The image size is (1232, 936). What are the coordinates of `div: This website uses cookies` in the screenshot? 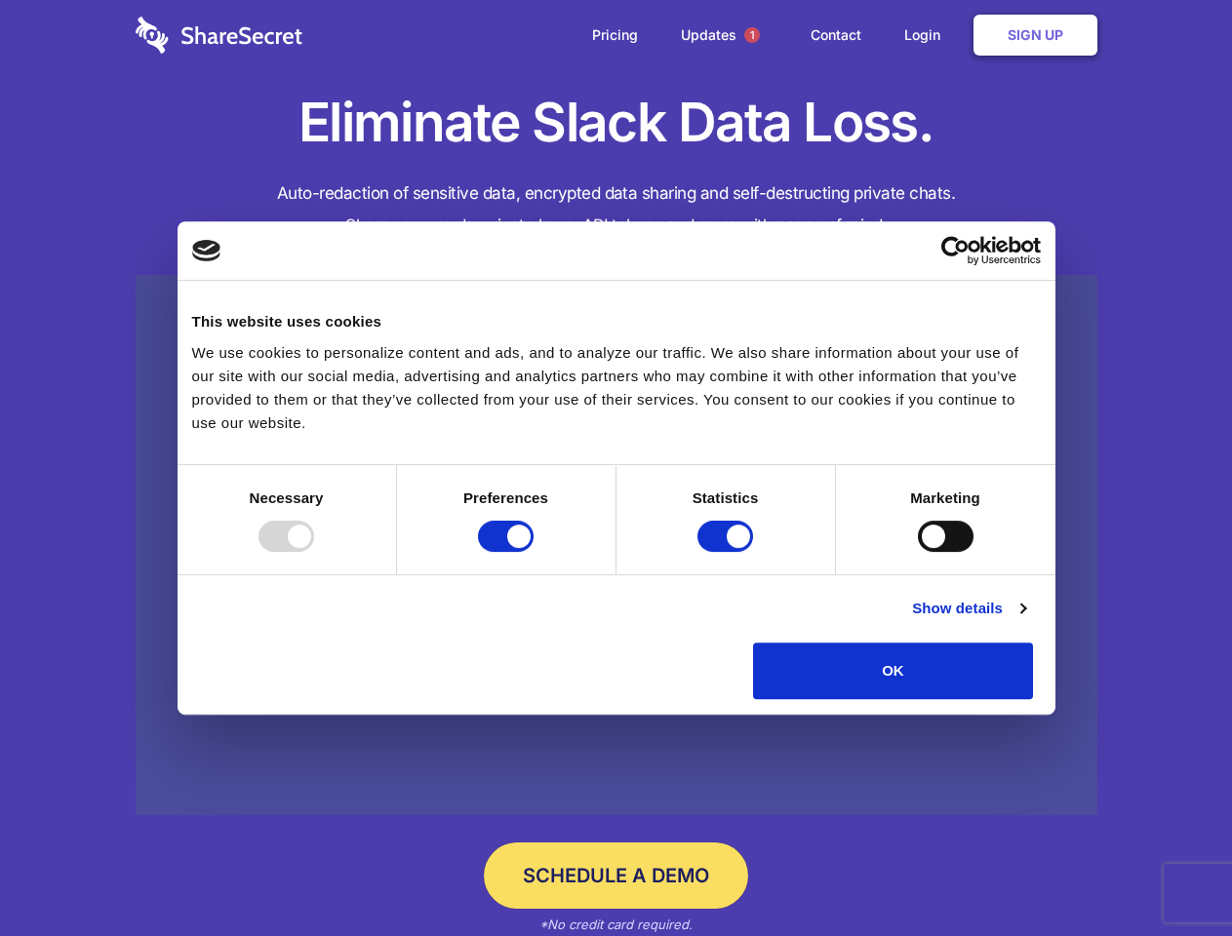 It's located at (616, 322).